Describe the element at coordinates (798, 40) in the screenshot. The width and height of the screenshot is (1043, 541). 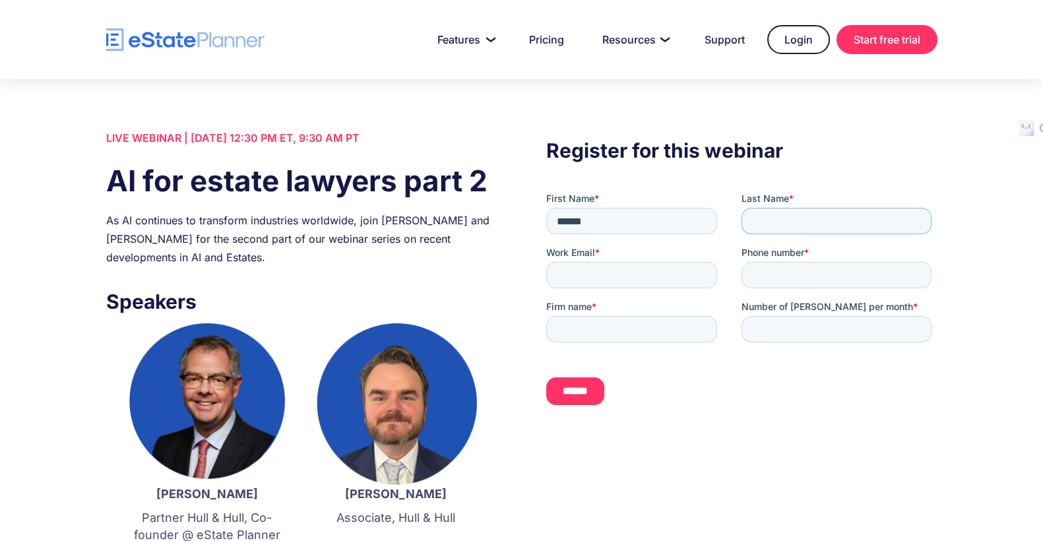
I see `a: Login` at that location.